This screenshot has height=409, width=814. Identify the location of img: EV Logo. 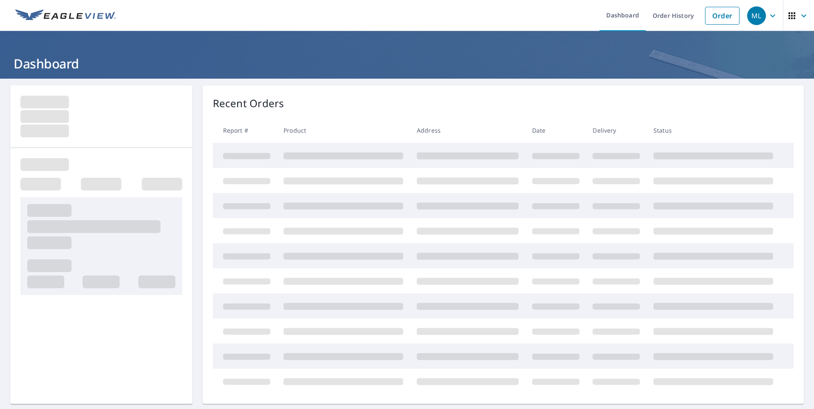
(66, 16).